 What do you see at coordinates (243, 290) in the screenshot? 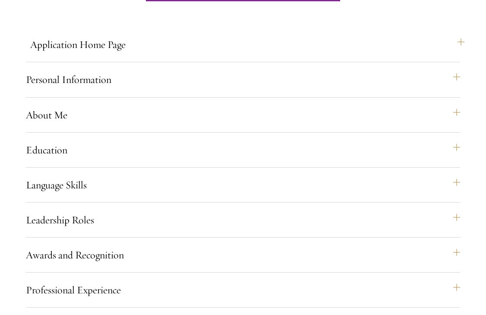
I see `button: Professional Experience` at bounding box center [243, 290].